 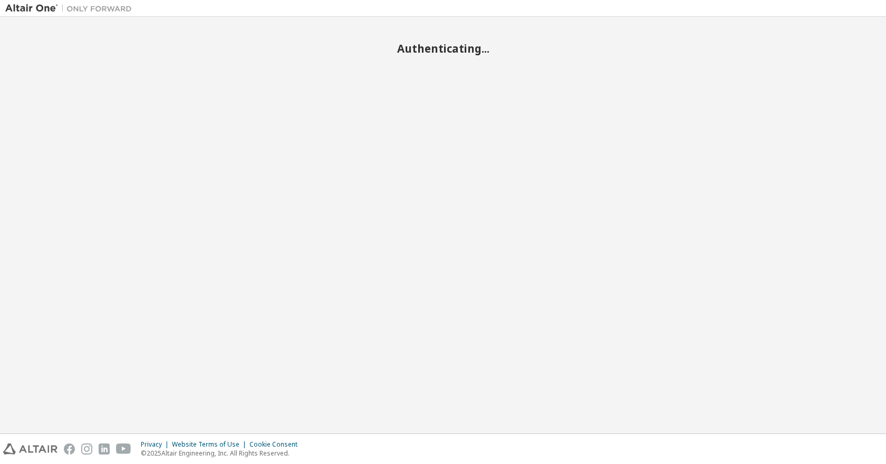 I want to click on img: Altair One, so click(x=71, y=8).